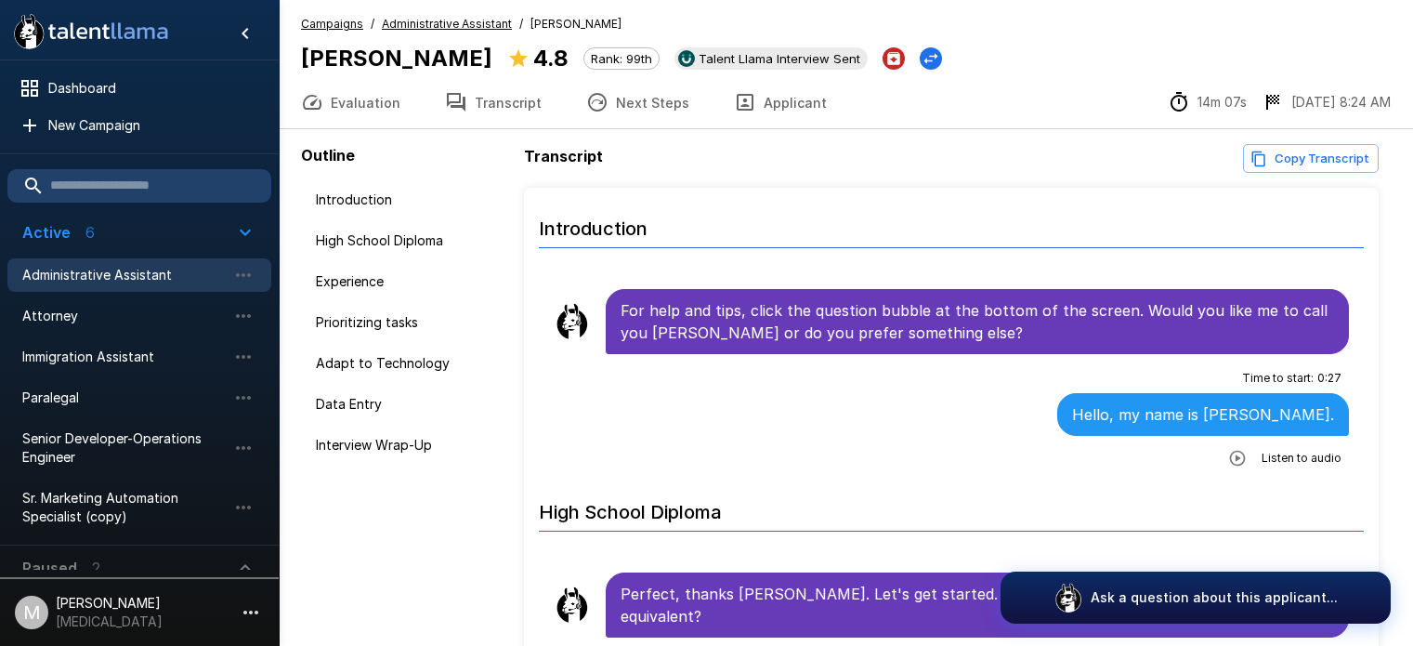 This screenshot has width=1413, height=646. Describe the element at coordinates (771, 59) in the screenshot. I see `div: View profile in UKG` at that location.